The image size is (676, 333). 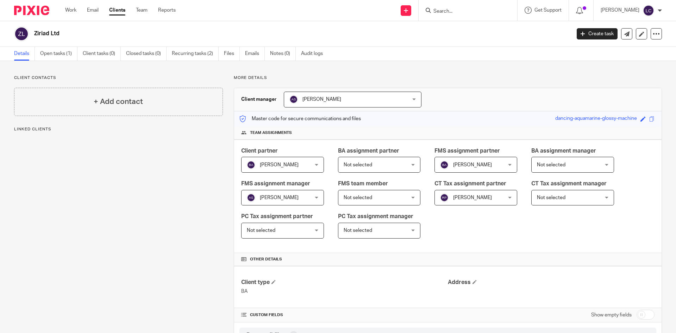 What do you see at coordinates (467, 151) in the screenshot?
I see `span: FMS assignment partner` at bounding box center [467, 151].